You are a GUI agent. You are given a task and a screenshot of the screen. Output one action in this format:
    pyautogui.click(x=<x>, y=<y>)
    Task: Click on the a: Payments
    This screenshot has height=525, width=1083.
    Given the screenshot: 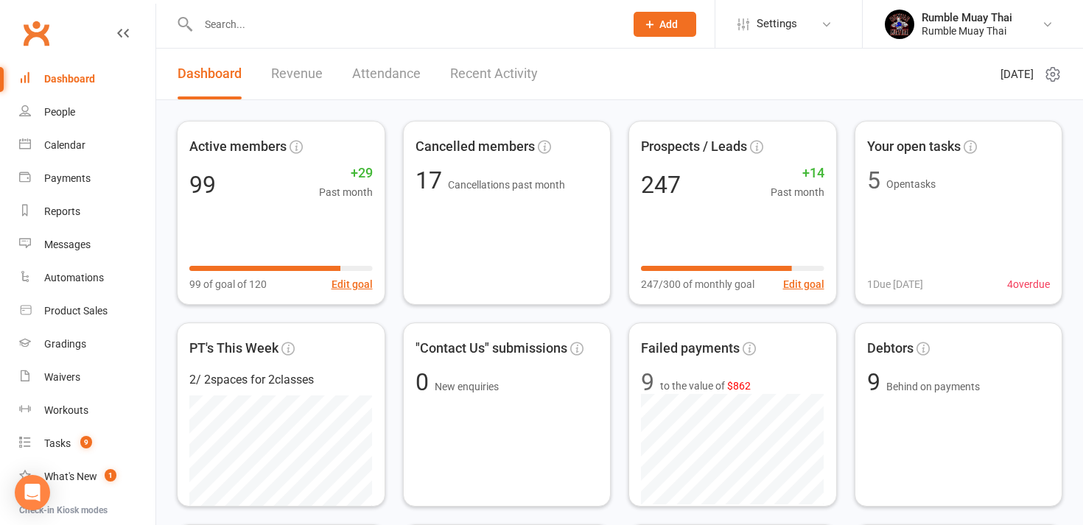 What is the action you would take?
    pyautogui.click(x=87, y=178)
    